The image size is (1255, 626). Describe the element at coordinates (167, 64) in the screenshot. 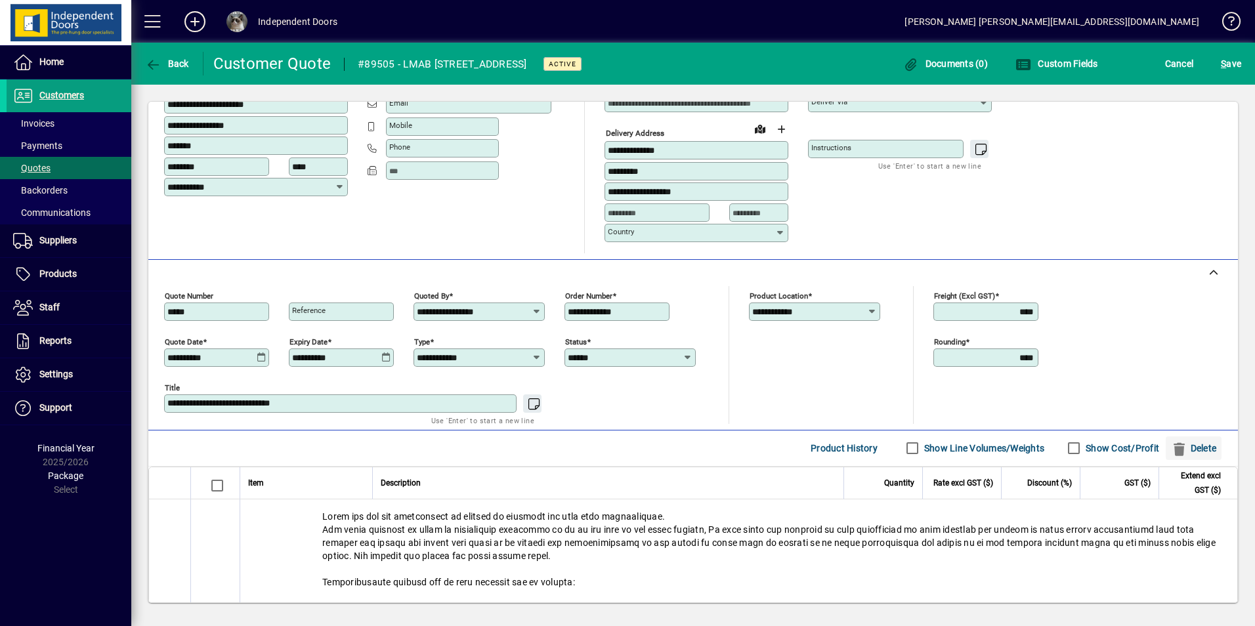

I see `app-page-header-button: Back` at that location.